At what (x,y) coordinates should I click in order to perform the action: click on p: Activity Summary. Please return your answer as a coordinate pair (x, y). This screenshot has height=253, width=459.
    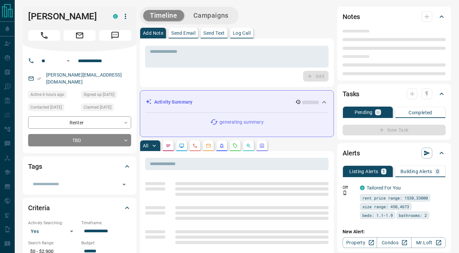
    Looking at the image, I should click on (173, 102).